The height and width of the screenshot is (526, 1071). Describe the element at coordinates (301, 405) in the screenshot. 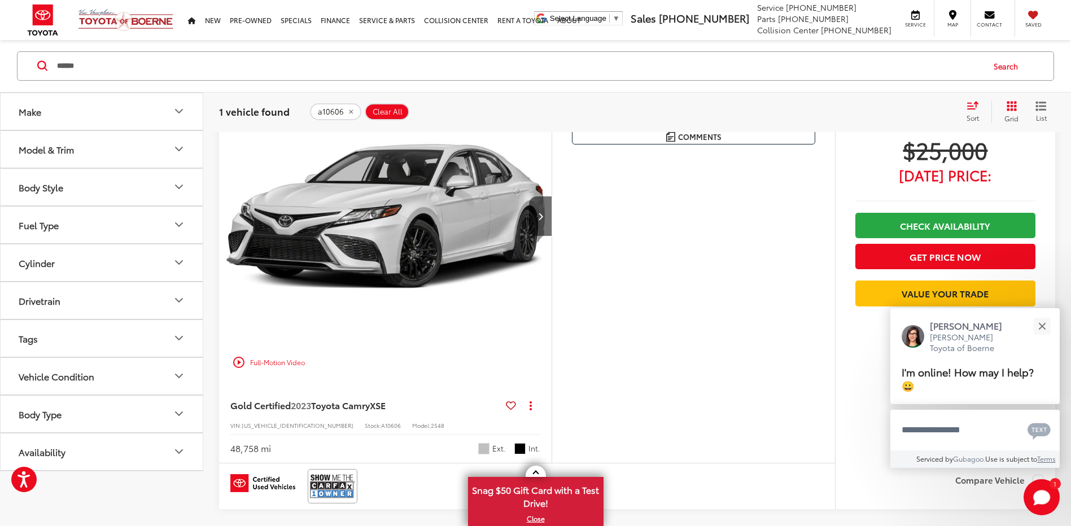

I see `span: 2023` at that location.